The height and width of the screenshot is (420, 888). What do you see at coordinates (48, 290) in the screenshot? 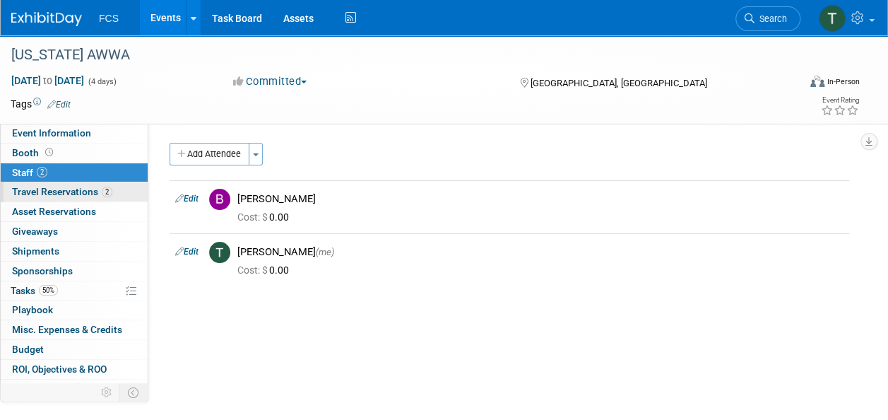
I see `span: 50%` at bounding box center [48, 290].